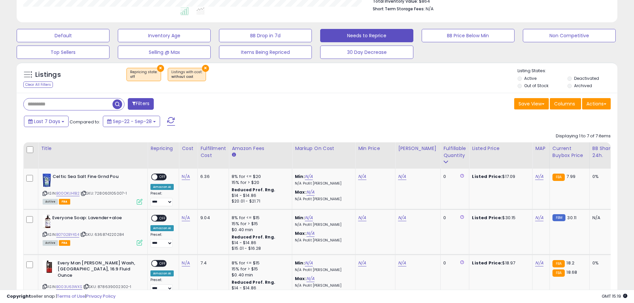 The height and width of the screenshot is (303, 634). Describe the element at coordinates (583, 136) in the screenshot. I see `div: Displaying 1 to 7 of 7 items` at that location.